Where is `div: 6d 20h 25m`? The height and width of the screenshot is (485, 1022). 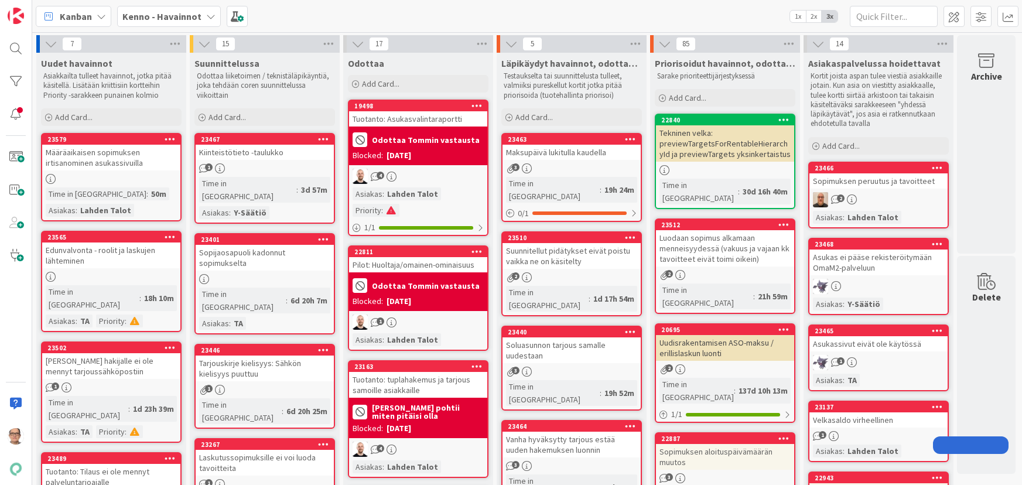 div: 6d 20h 25m is located at coordinates (307, 411).